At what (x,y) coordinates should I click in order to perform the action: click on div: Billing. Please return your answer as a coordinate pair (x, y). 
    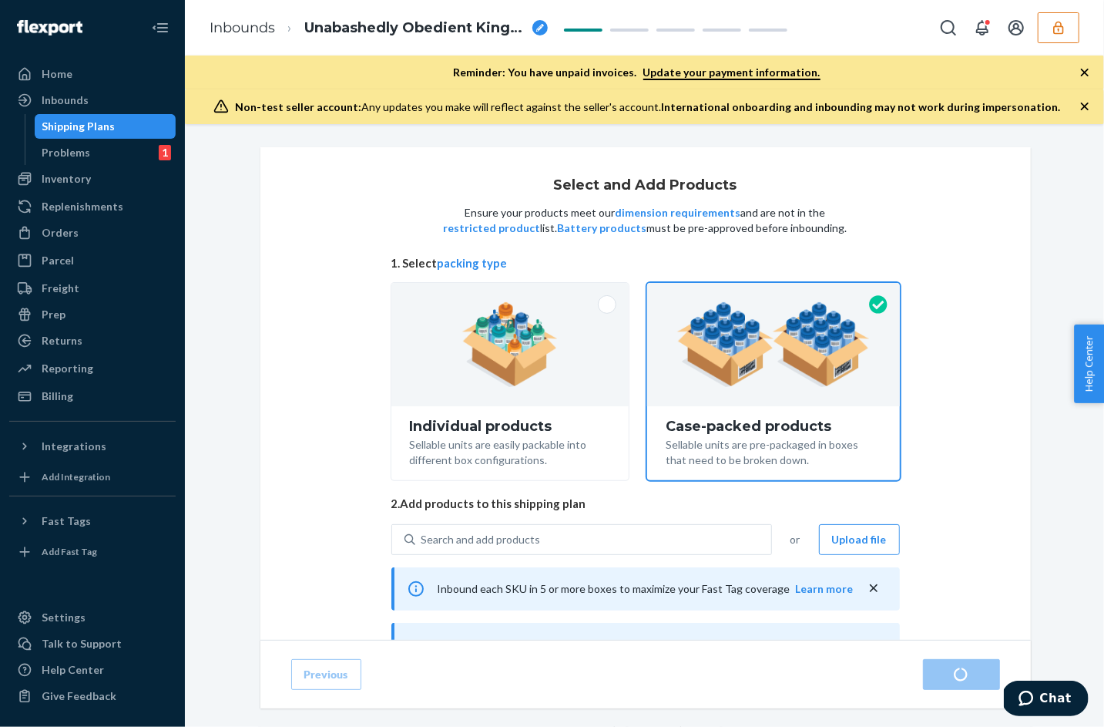
    Looking at the image, I should click on (57, 396).